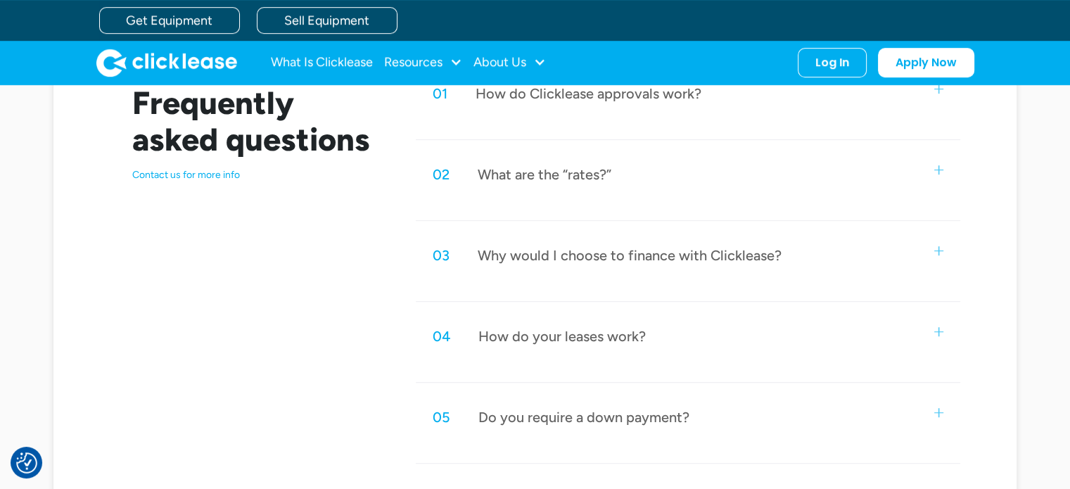  What do you see at coordinates (423, 63) in the screenshot?
I see `div: Resources` at bounding box center [423, 63].